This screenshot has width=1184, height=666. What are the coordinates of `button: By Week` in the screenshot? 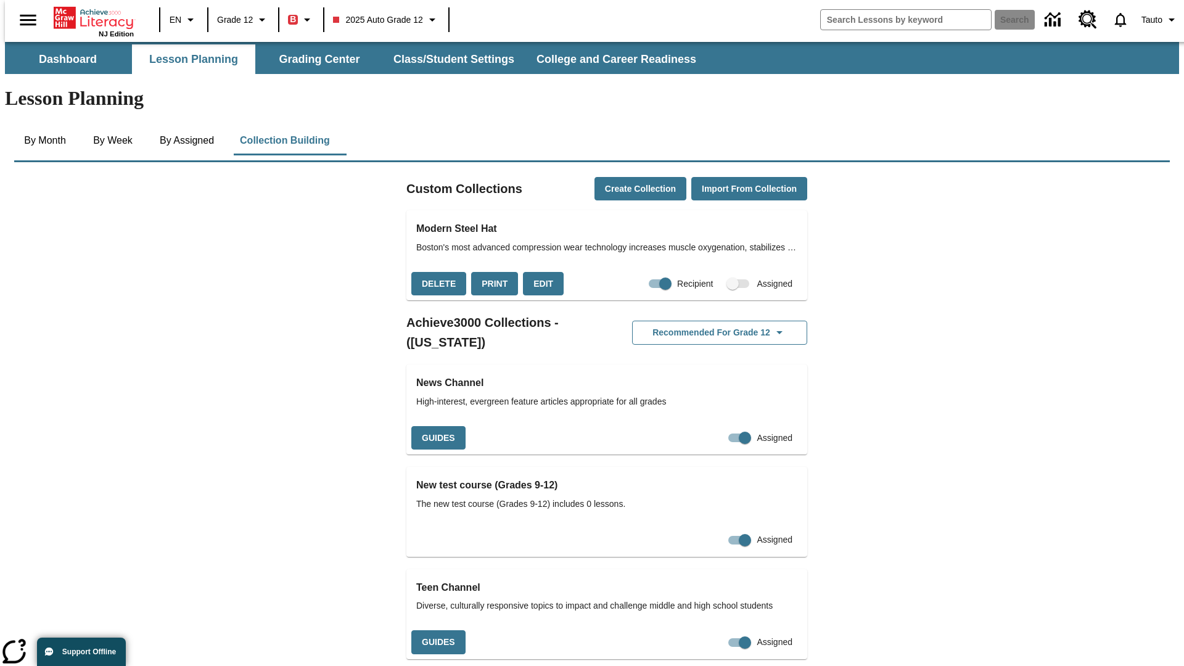 It's located at (113, 141).